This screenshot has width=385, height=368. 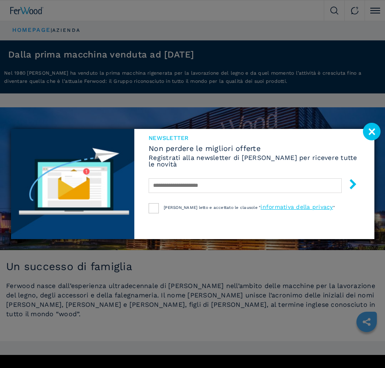 I want to click on span: NEWSLETTER, so click(x=254, y=138).